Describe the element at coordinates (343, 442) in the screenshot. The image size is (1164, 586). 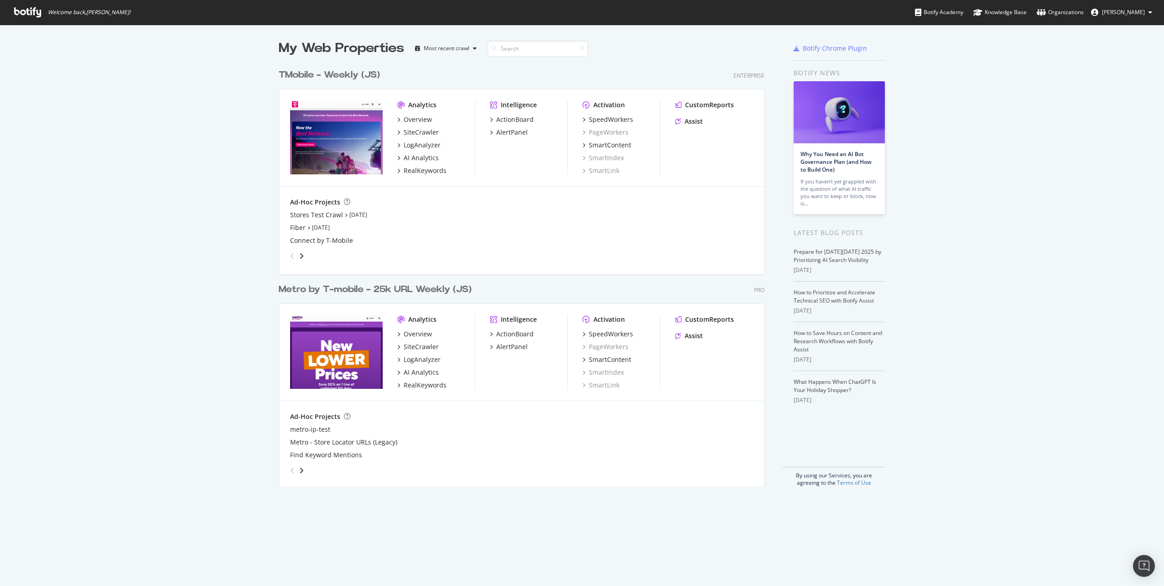
I see `div: Metro - Store Locator URLs (Legacy)` at that location.